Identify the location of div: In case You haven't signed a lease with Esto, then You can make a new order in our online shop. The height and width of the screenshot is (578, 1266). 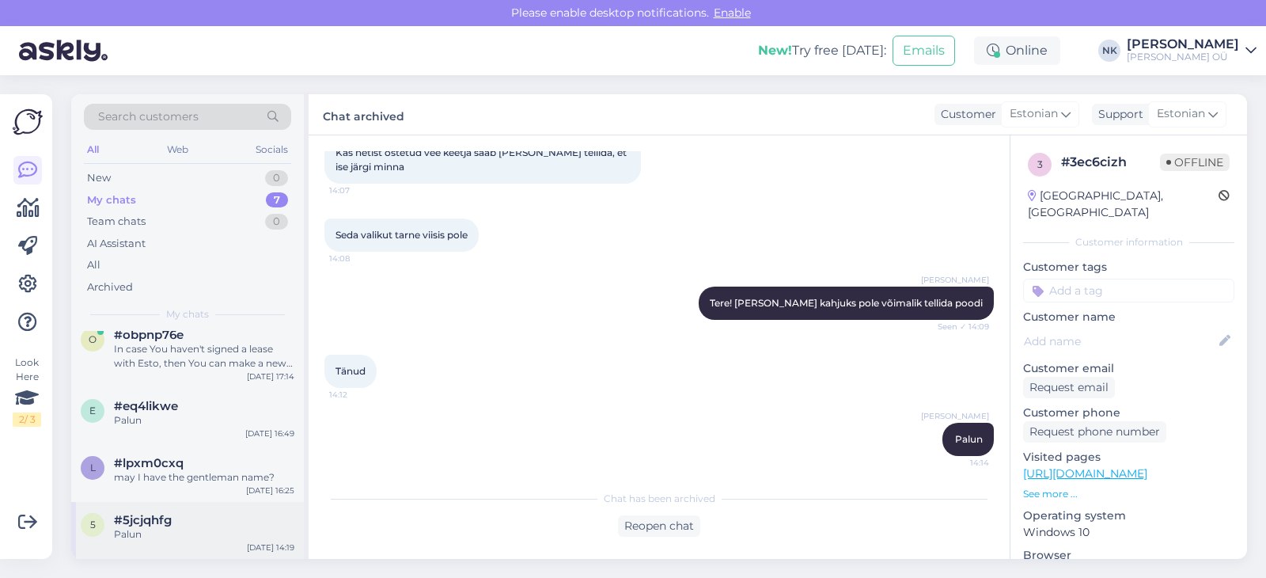
(204, 356).